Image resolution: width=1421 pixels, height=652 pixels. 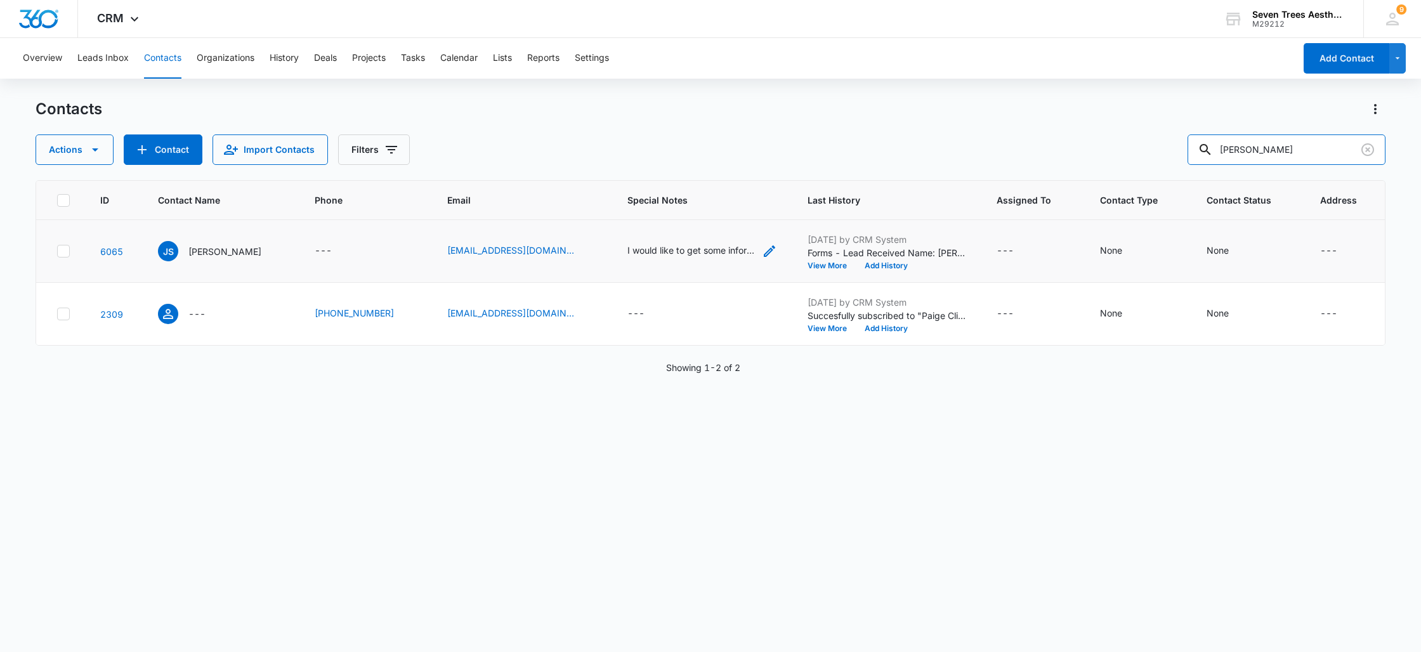 I want to click on button: Projects, so click(x=369, y=58).